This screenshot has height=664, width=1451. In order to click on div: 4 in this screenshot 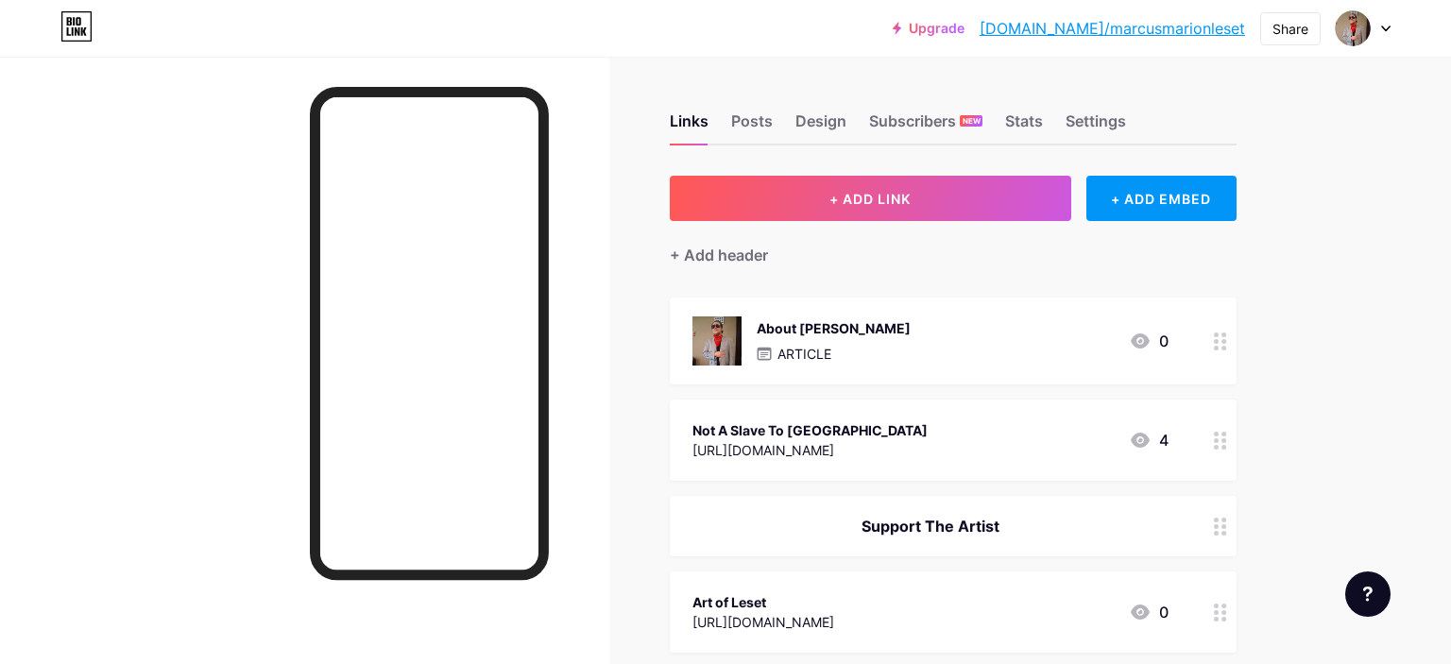, I will do `click(1149, 440)`.